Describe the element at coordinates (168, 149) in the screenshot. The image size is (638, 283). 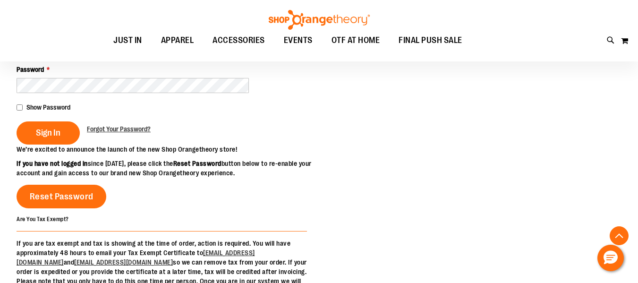
I see `p: We’re excited to announce the launch of the new Shop Orangetheory store!` at that location.